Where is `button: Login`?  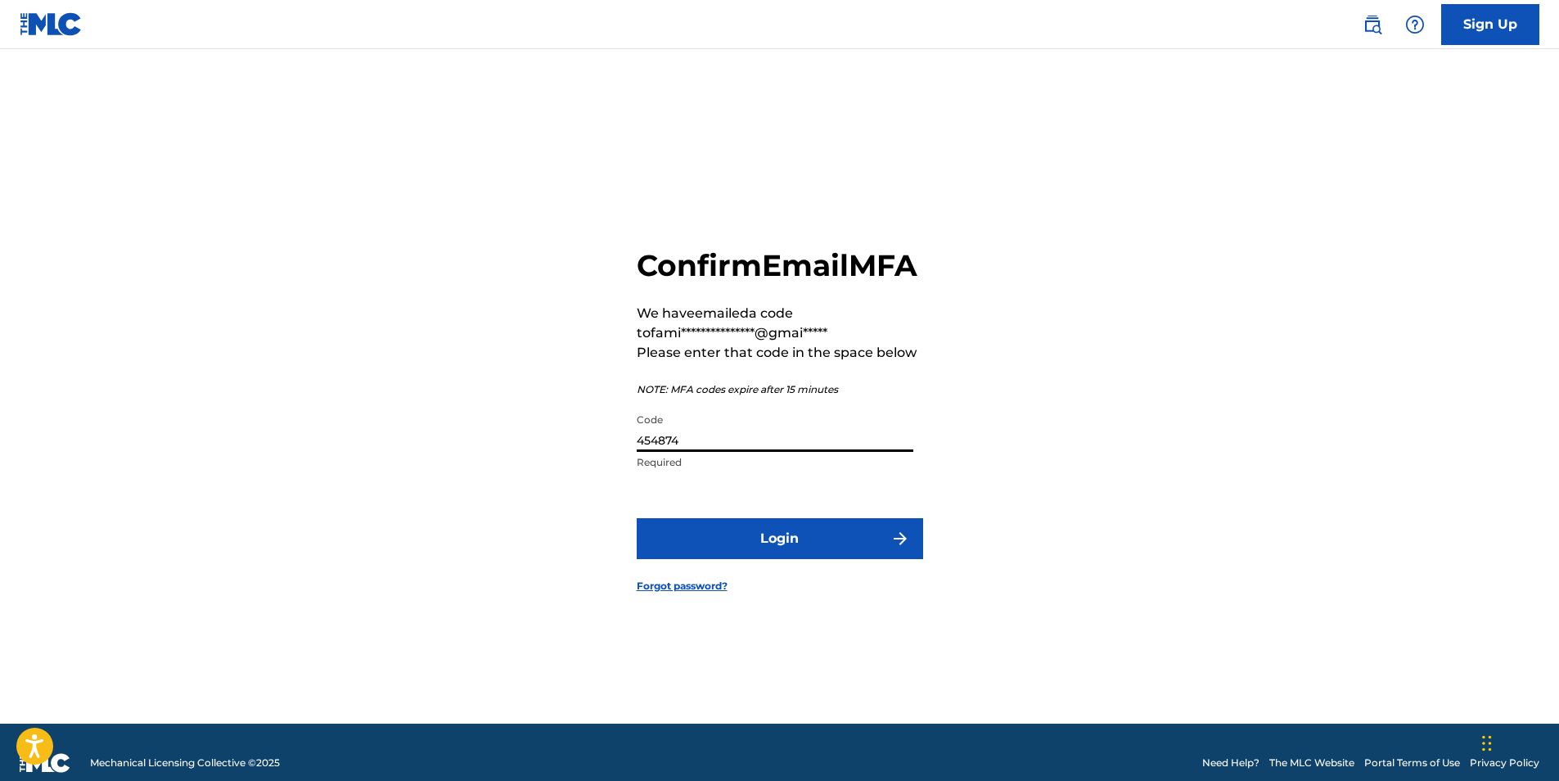 button: Login is located at coordinates (780, 539).